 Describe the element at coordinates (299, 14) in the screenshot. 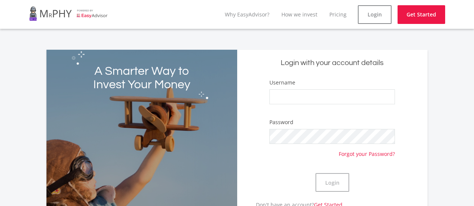

I see `a: How we invest` at that location.